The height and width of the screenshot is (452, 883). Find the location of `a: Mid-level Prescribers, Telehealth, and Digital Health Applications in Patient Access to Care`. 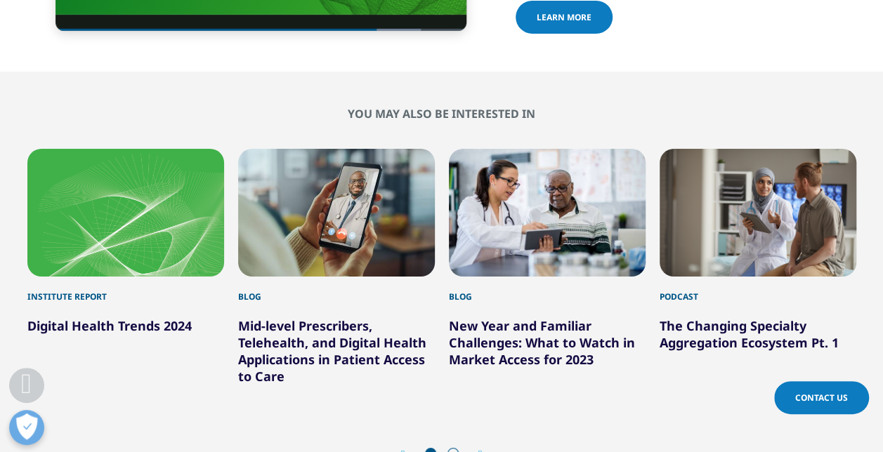

a: Mid-level Prescribers, Telehealth, and Digital Health Applications in Patient Access to Care is located at coordinates (332, 351).